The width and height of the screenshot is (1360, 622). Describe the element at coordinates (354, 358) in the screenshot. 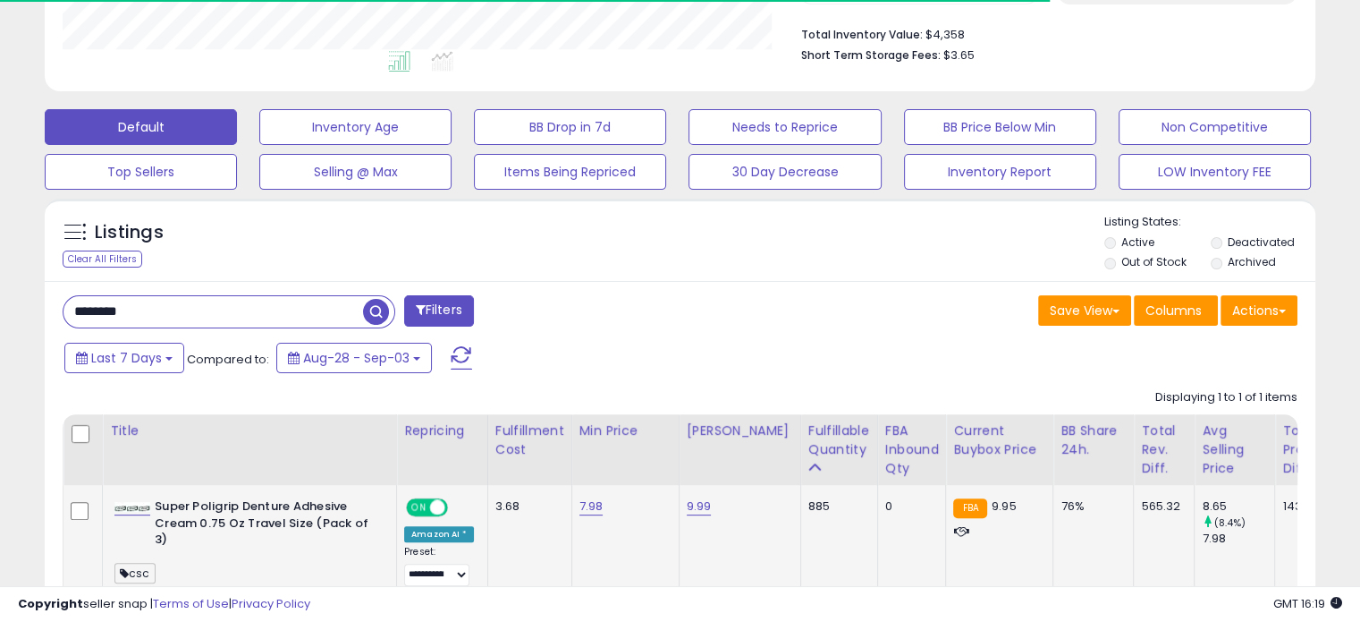

I see `button: Aug-28 - Sep-03` at that location.